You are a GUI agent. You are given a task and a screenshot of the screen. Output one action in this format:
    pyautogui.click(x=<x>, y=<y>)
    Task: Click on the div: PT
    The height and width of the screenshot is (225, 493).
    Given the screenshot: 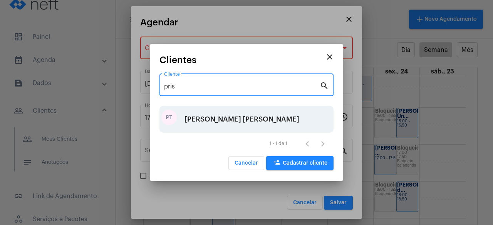 What is the action you would take?
    pyautogui.click(x=169, y=117)
    